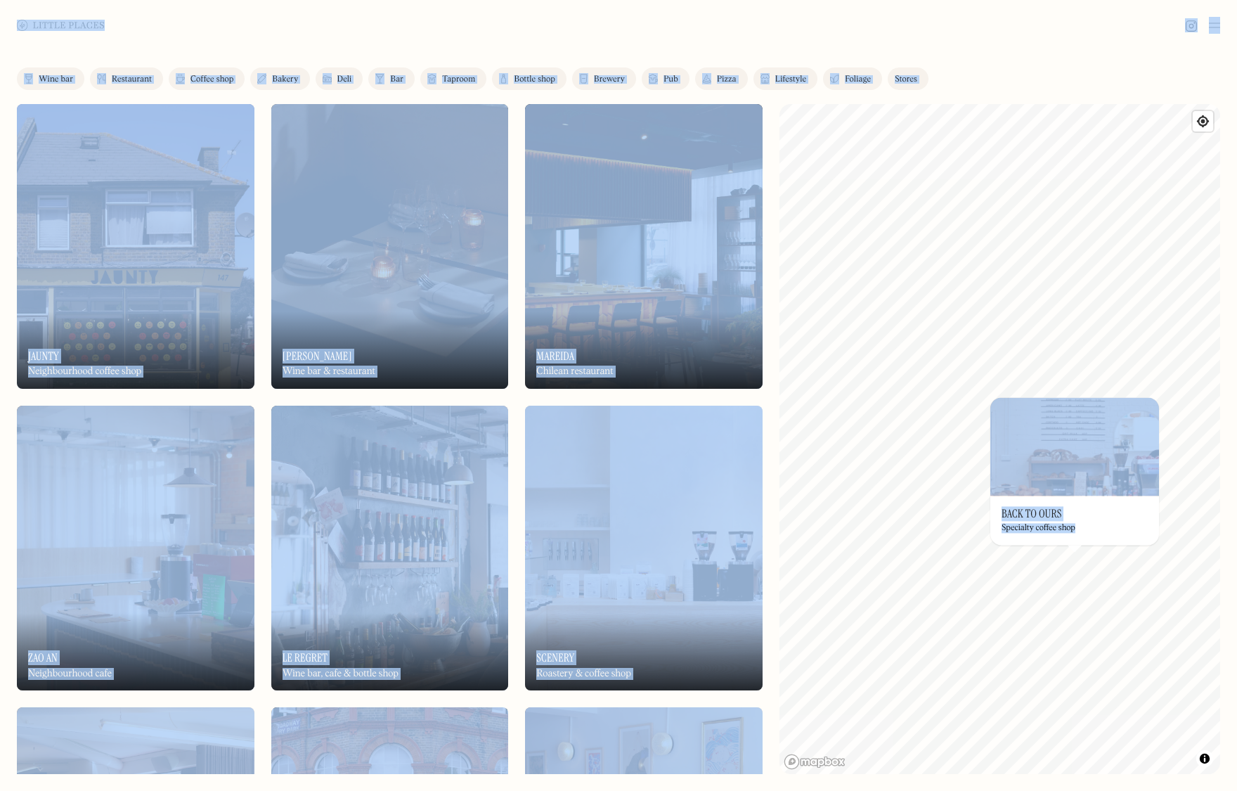 The image size is (1237, 791). Describe the element at coordinates (583, 673) in the screenshot. I see `div: Roastery & coffee shop` at that location.